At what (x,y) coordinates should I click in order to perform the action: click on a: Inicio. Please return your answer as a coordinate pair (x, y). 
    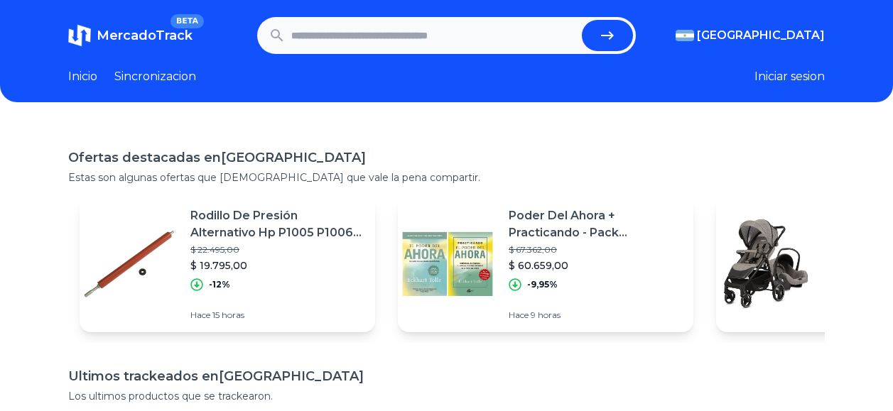
    Looking at the image, I should click on (82, 77).